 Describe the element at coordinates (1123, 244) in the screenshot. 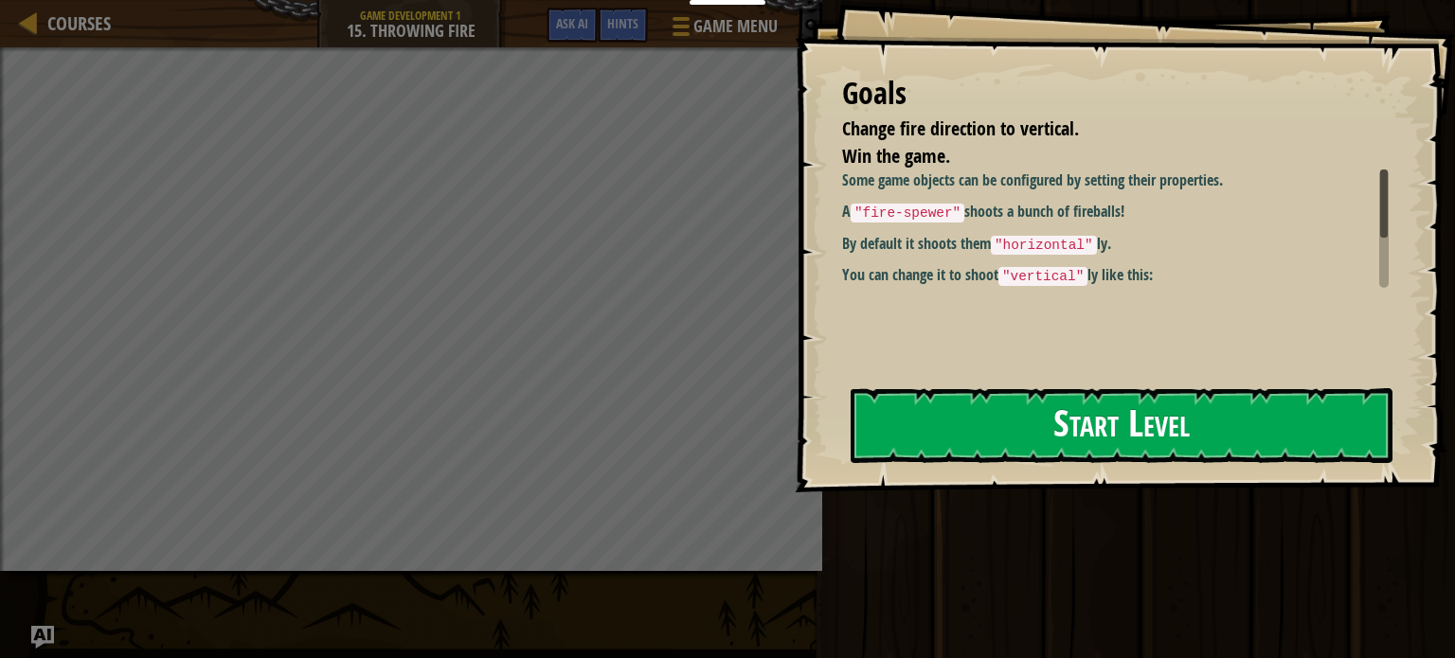

I see `p: By default it shoots them ly.` at that location.